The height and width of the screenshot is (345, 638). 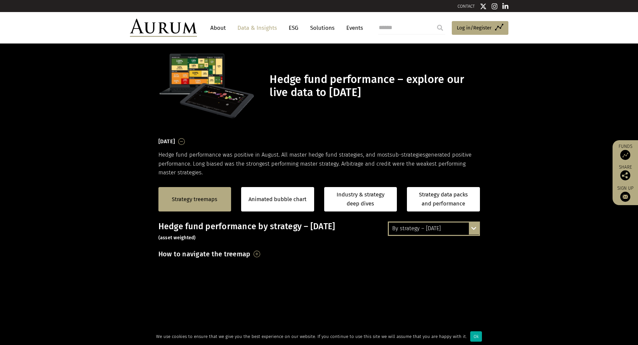 I want to click on a: Sign up, so click(x=625, y=194).